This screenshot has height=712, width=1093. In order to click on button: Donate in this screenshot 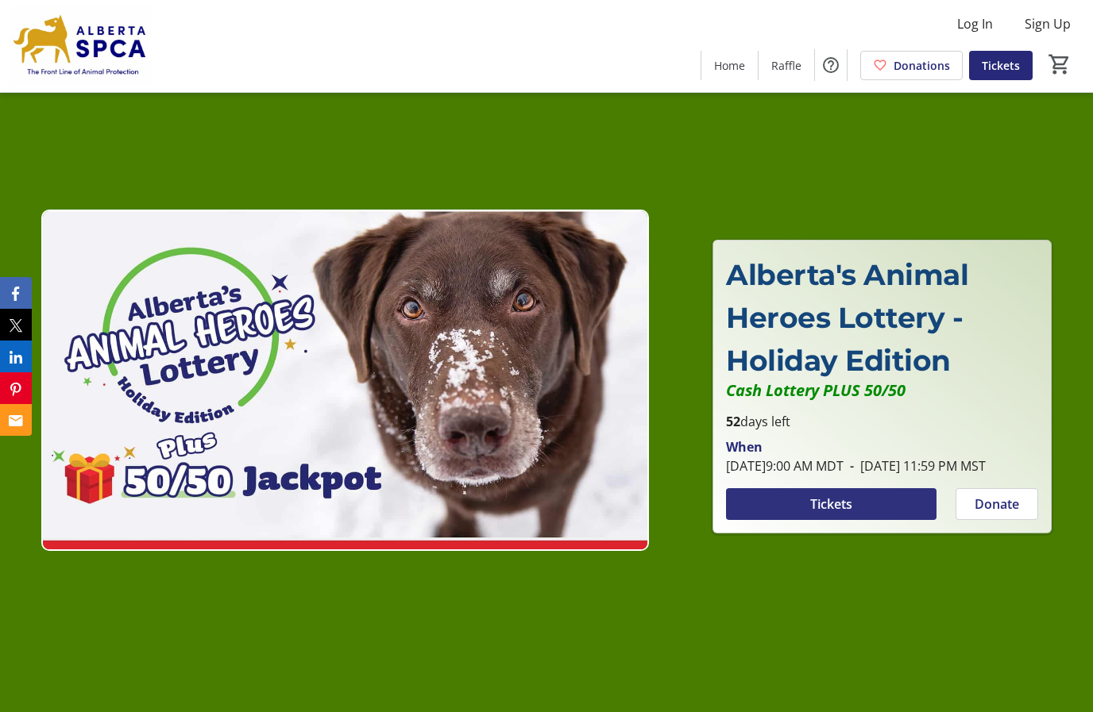, I will do `click(997, 504)`.